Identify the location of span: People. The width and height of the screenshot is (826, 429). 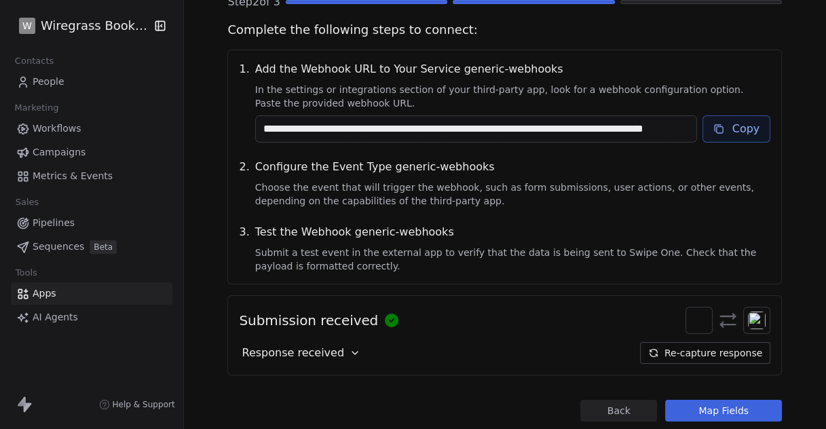
(48, 81).